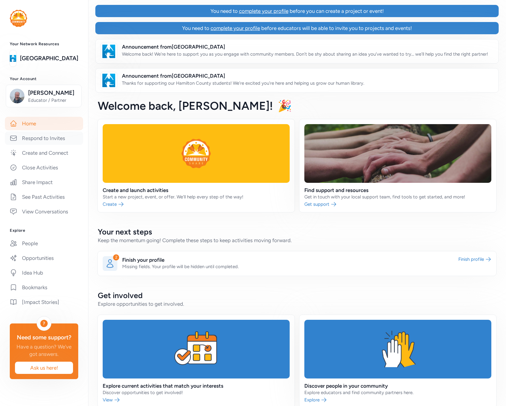 This screenshot has height=406, width=506. I want to click on h3: Your Network Resources, so click(44, 44).